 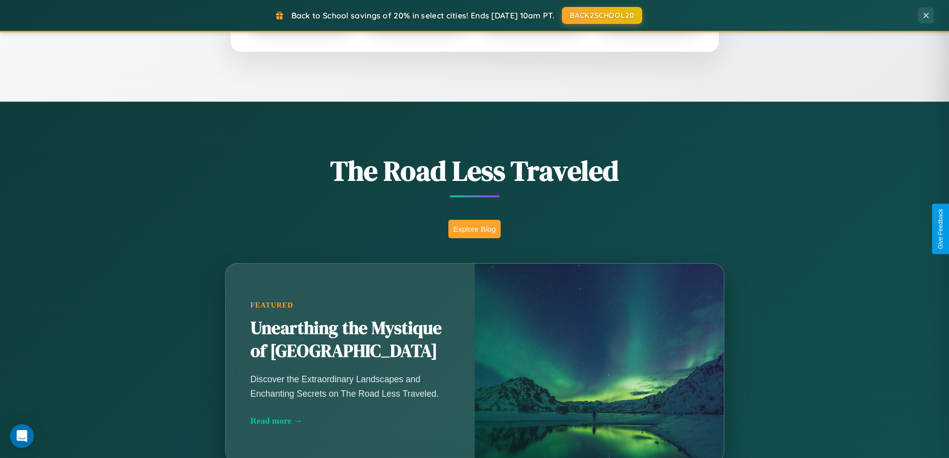 I want to click on button: Explore Blog, so click(x=474, y=229).